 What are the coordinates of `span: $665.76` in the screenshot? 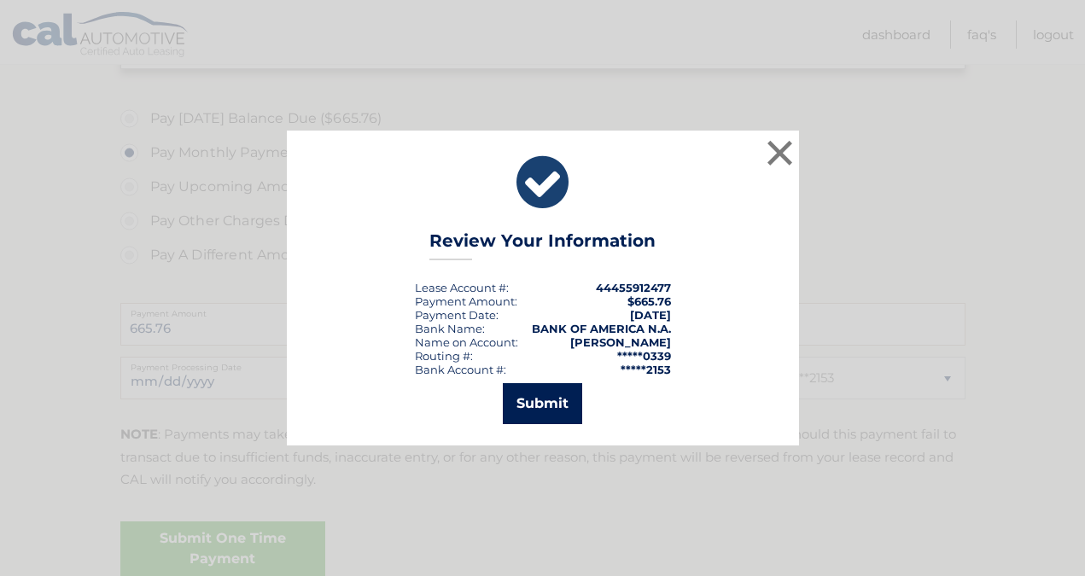 It's located at (649, 301).